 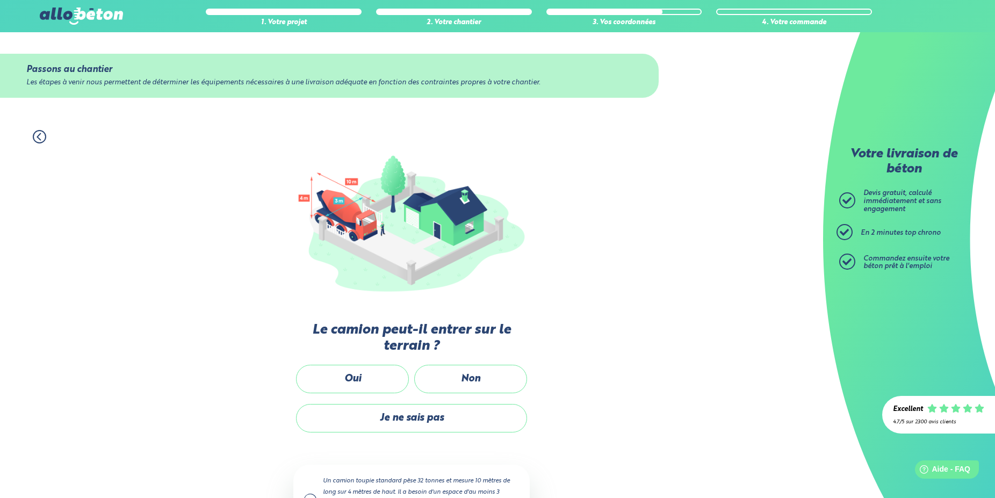 I want to click on label: Le camion peut-il entrer sur le terrain ?, so click(x=412, y=338).